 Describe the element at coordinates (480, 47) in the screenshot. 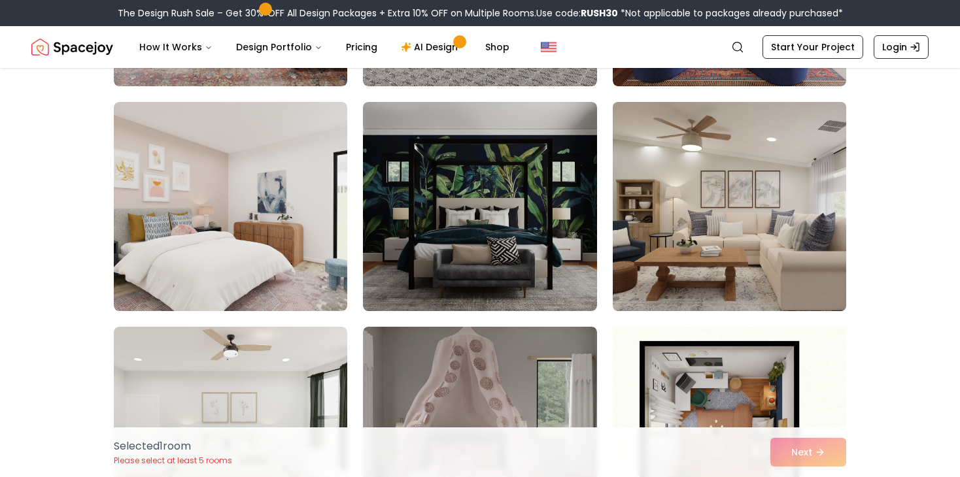

I see `nav: Global` at that location.